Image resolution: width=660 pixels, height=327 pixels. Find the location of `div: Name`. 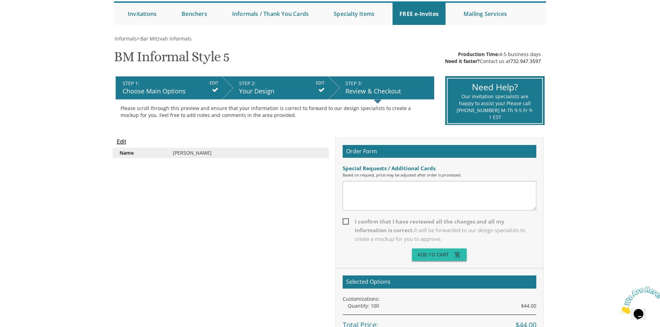

div: Name is located at coordinates (141, 153).